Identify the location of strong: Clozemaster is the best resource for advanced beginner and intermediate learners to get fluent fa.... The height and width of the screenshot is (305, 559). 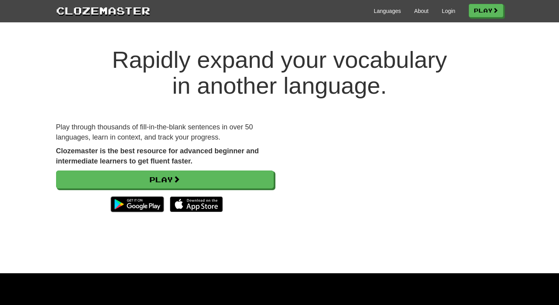
(157, 156).